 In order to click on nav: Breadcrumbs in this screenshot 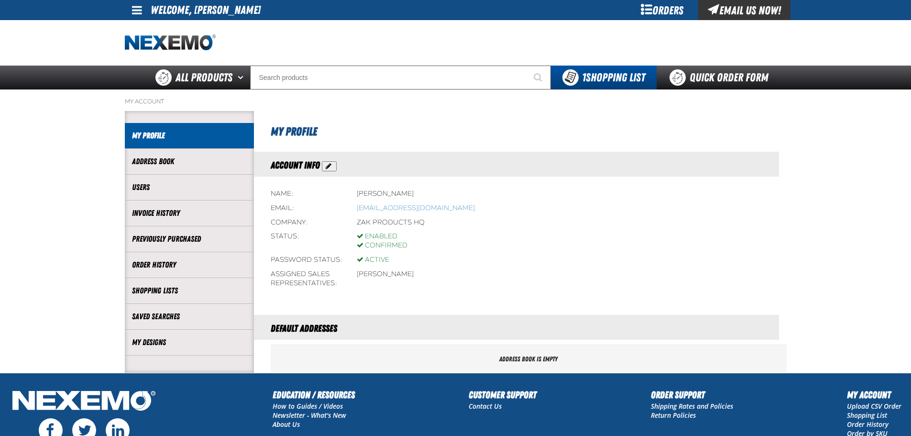, I will do `click(456, 101)`.